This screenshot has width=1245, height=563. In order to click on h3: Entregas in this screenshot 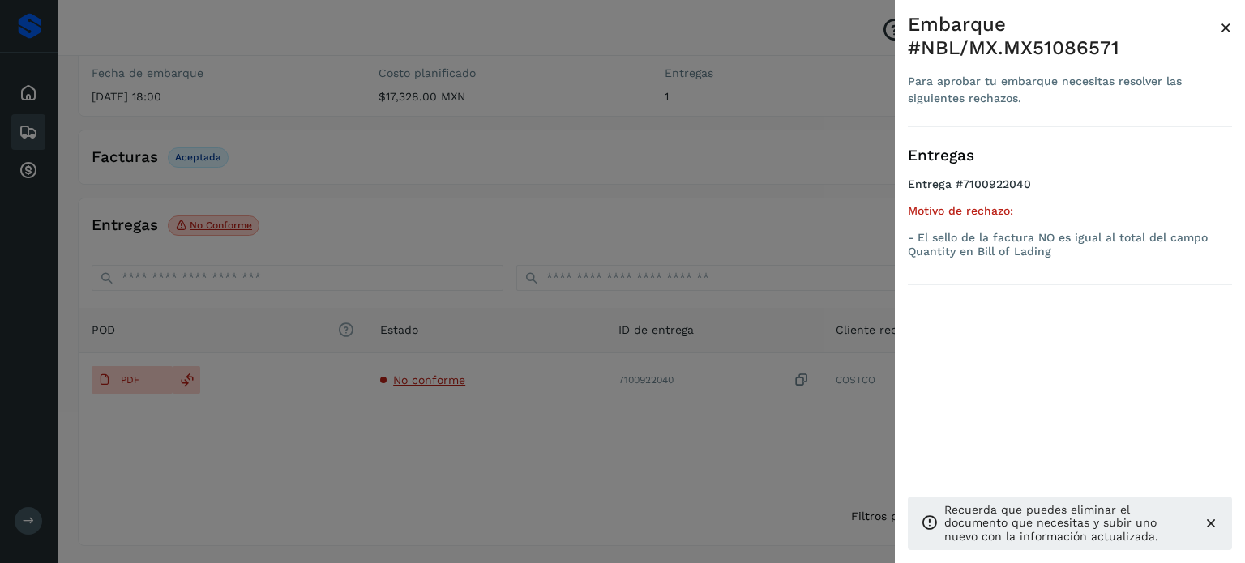, I will do `click(1070, 156)`.